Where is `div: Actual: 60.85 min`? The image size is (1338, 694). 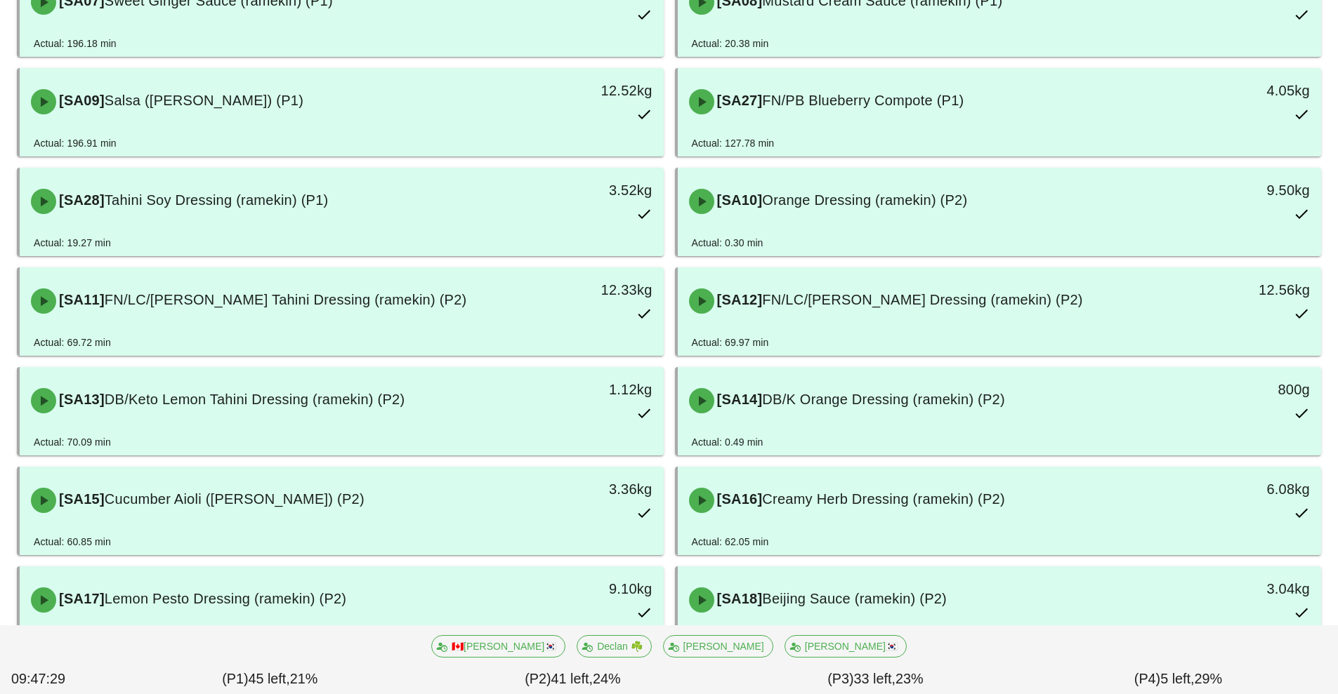 div: Actual: 60.85 min is located at coordinates (72, 542).